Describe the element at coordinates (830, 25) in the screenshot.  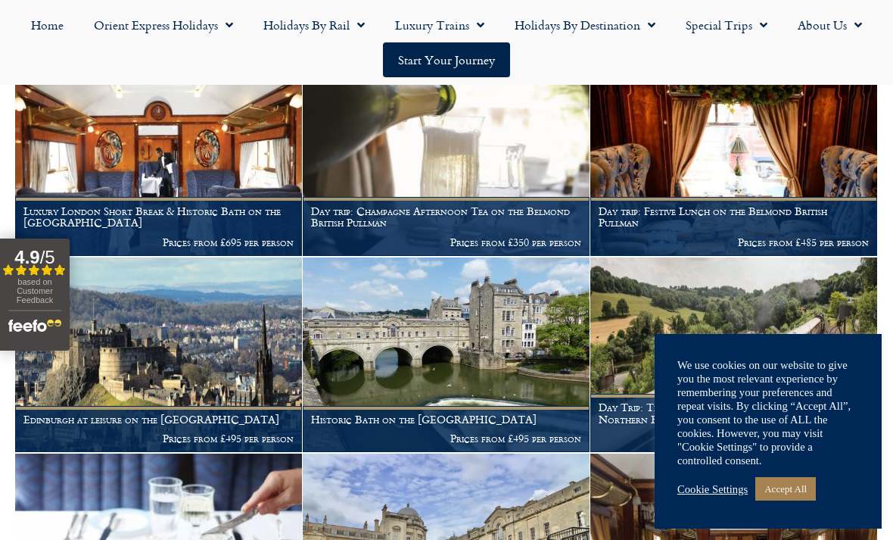
I see `a: About Us` at that location.